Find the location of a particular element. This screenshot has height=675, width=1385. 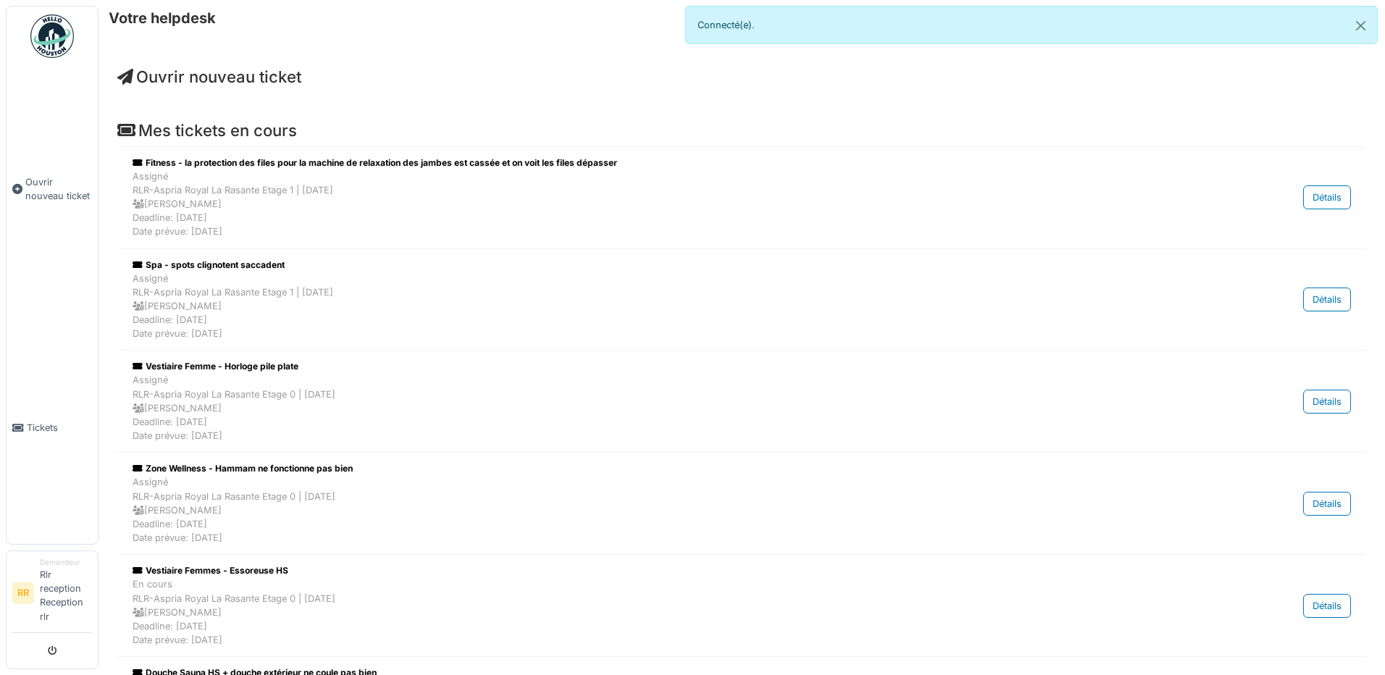

a: RR DemandeurRlr reception Reception rlr is located at coordinates (52, 595).